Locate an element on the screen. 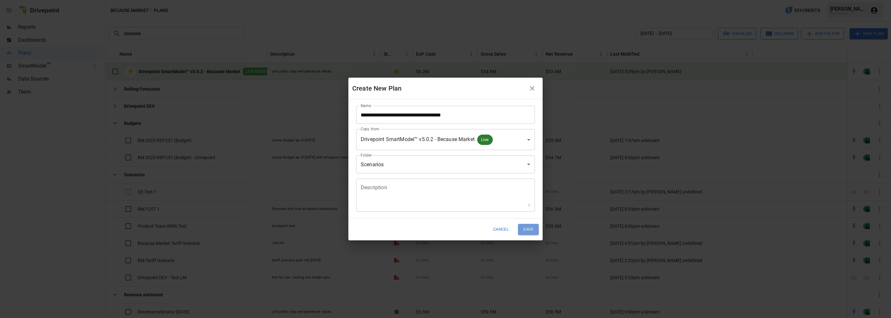 The height and width of the screenshot is (318, 891). span: Live is located at coordinates (485, 140).